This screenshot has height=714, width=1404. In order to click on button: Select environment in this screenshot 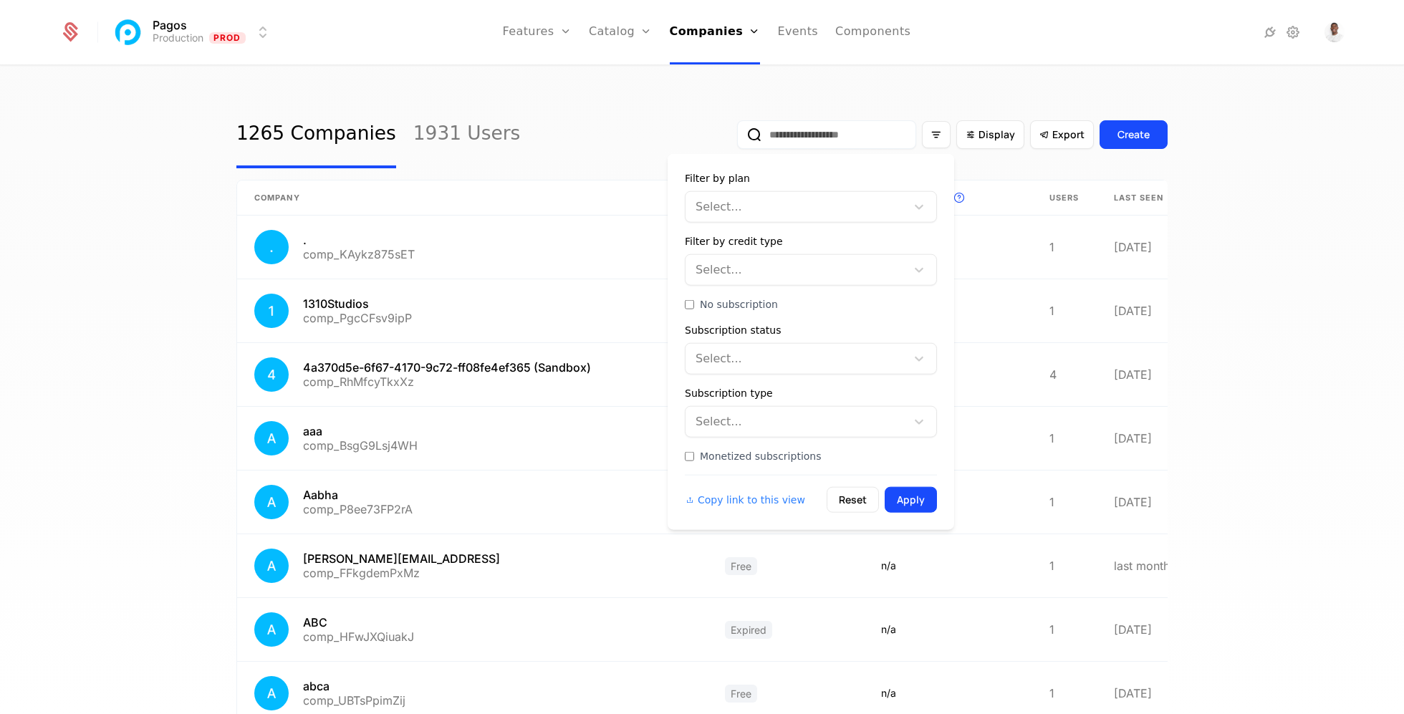, I will do `click(193, 32)`.